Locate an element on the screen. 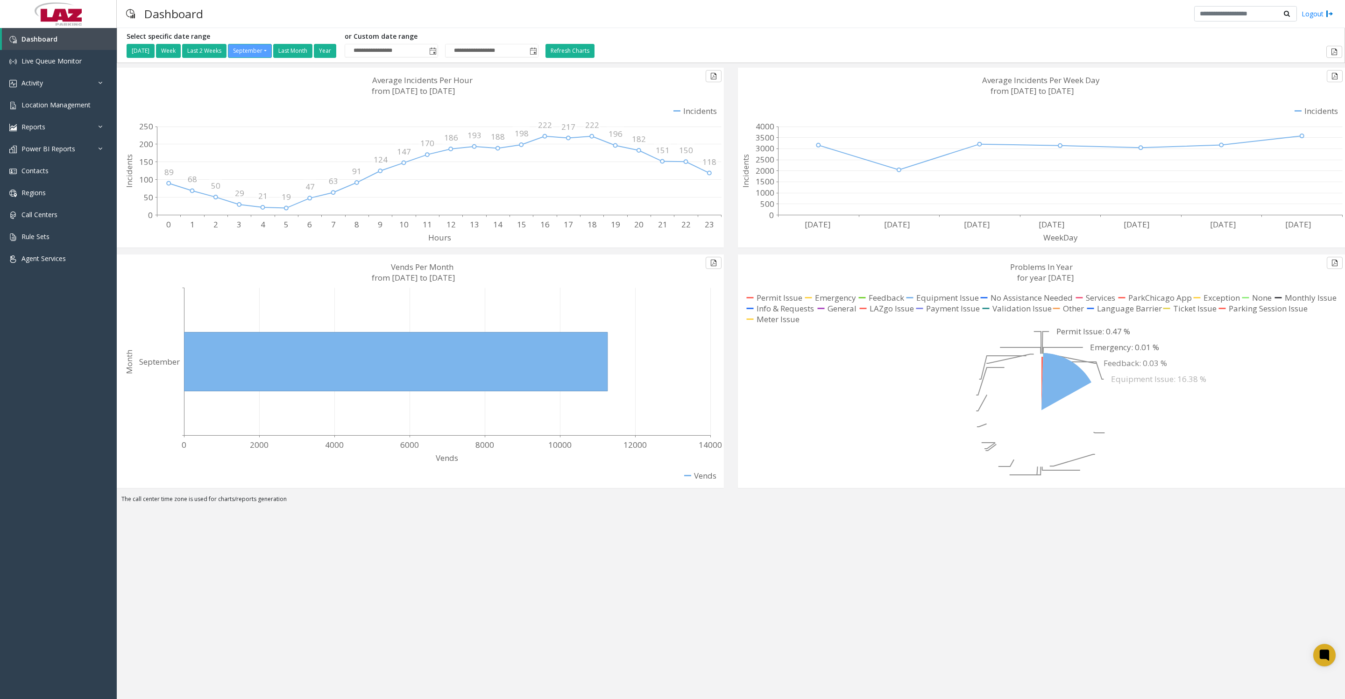  text: 10 is located at coordinates (404, 224).